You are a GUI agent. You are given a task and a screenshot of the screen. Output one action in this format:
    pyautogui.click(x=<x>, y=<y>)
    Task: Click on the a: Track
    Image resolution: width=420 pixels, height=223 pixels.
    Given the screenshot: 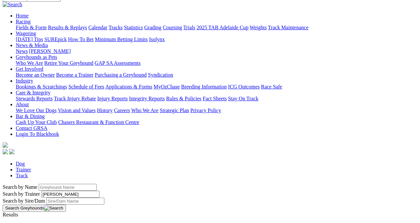 What is the action you would take?
    pyautogui.click(x=22, y=175)
    